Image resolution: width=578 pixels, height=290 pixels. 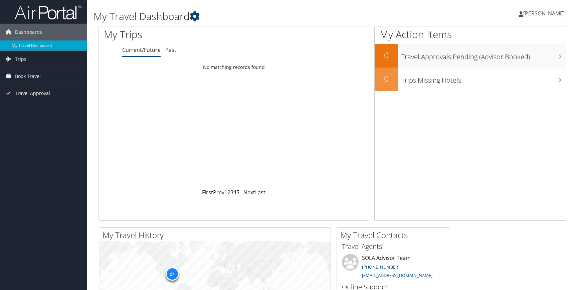 What do you see at coordinates (172, 274) in the screenshot?
I see `div: 27` at bounding box center [172, 274].